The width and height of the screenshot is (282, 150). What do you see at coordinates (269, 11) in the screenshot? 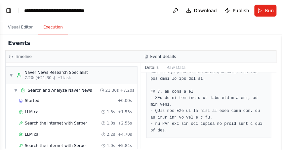
I see `span: Run` at bounding box center [269, 11].